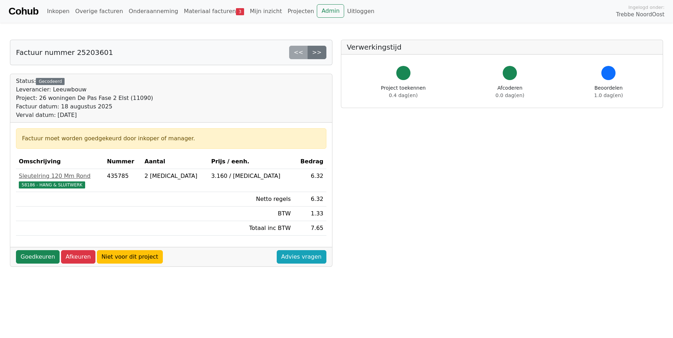 This screenshot has height=338, width=673. Describe the element at coordinates (123, 162) in the screenshot. I see `th: Nummer` at that location.